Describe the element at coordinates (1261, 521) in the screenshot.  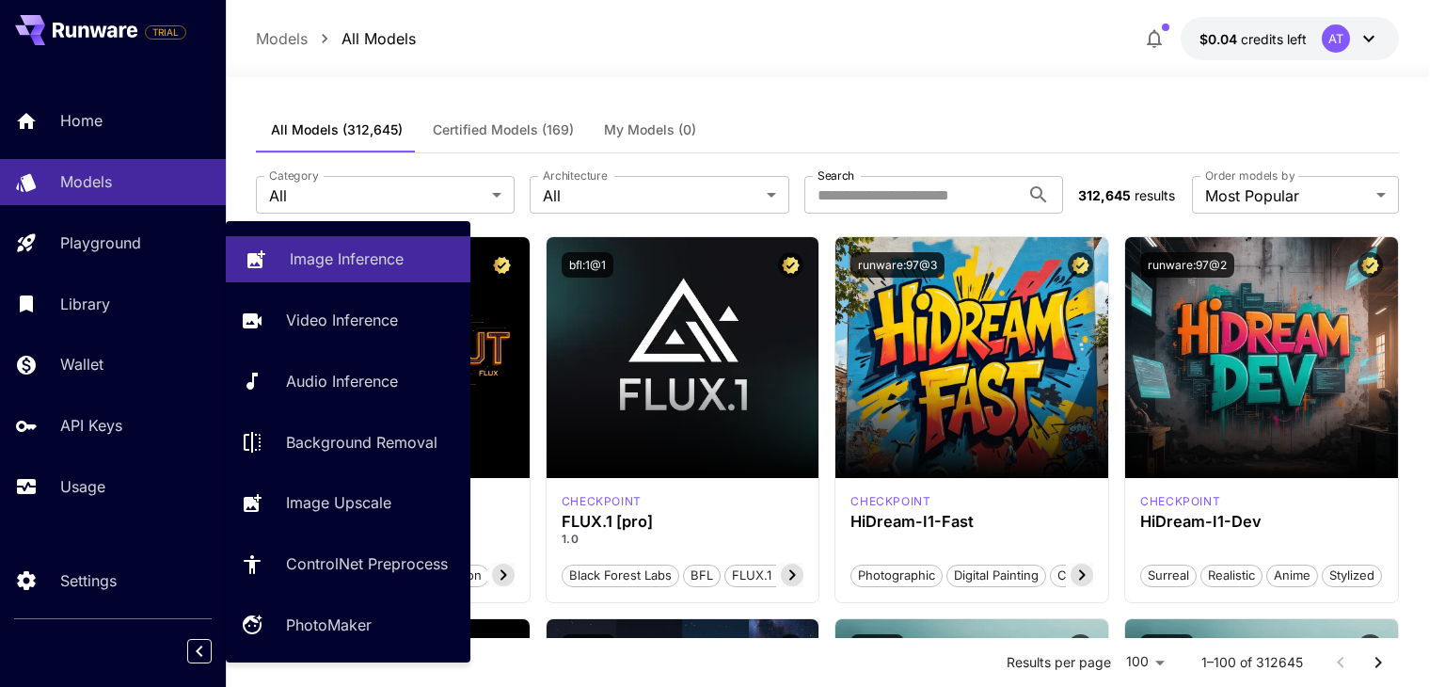
I see `div: HiDream-I1-Dev` at that location.